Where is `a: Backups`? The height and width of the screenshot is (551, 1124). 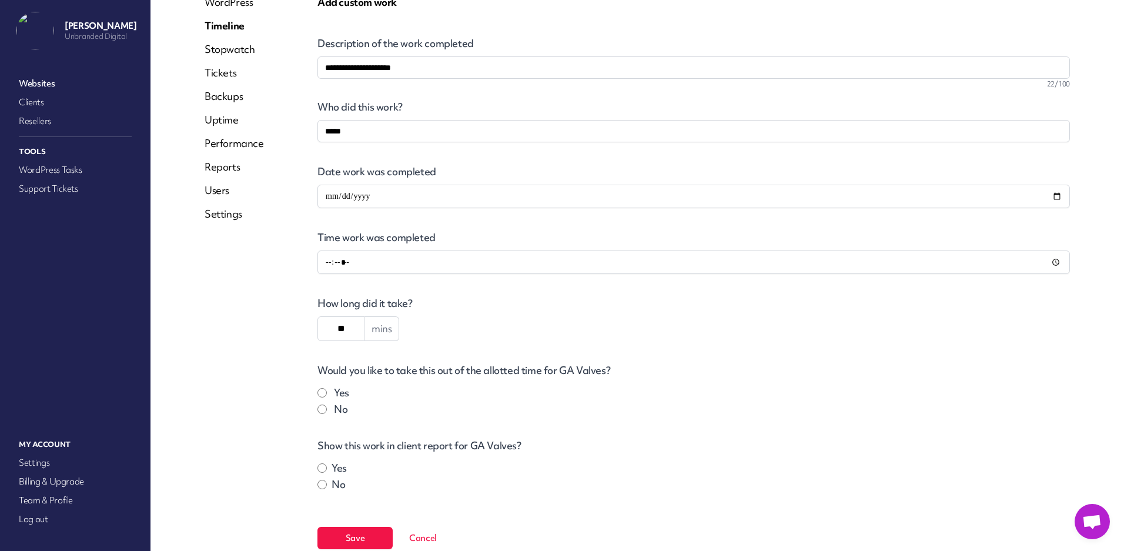
a: Backups is located at coordinates (234, 96).